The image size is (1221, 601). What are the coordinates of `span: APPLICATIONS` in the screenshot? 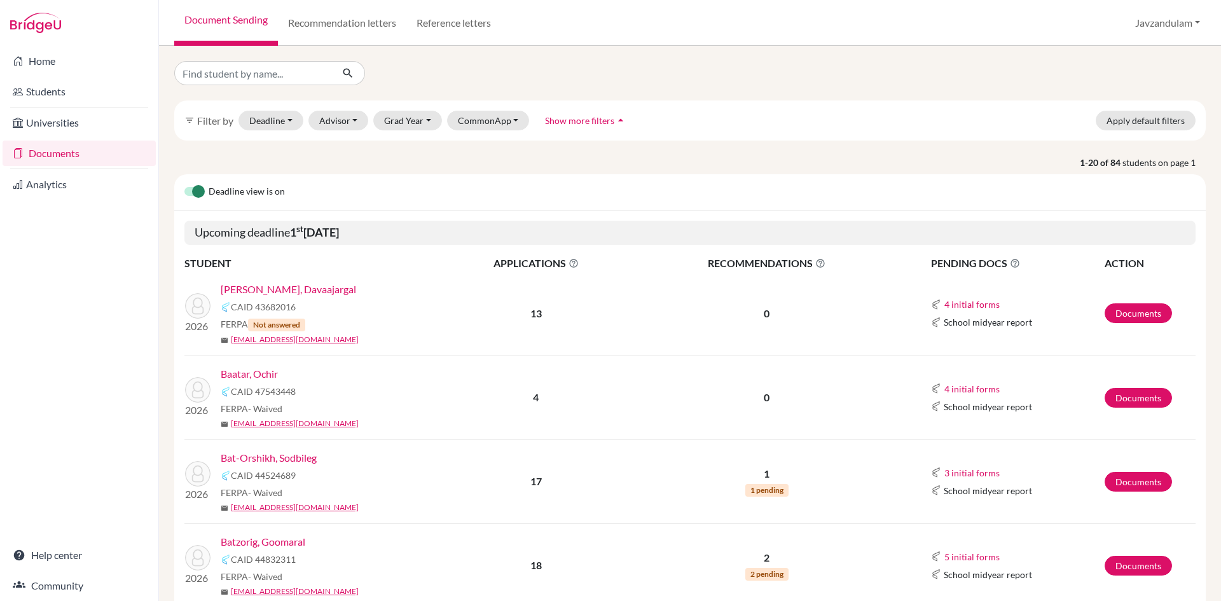 It's located at (536, 263).